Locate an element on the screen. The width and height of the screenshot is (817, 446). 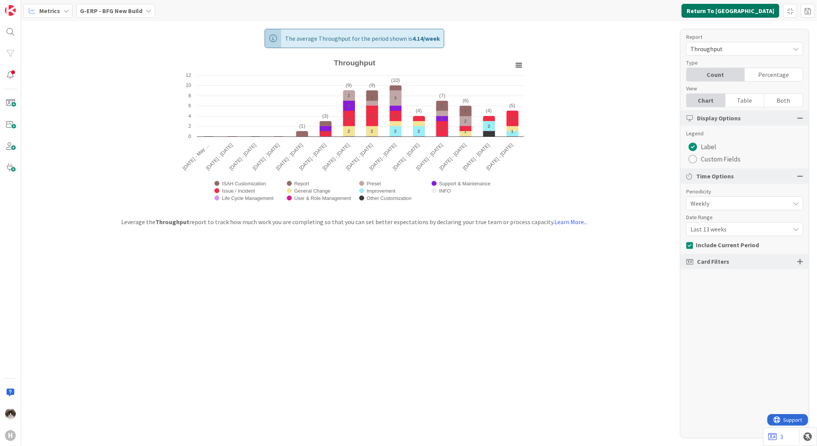
span: Support is located at coordinates (25, 6).